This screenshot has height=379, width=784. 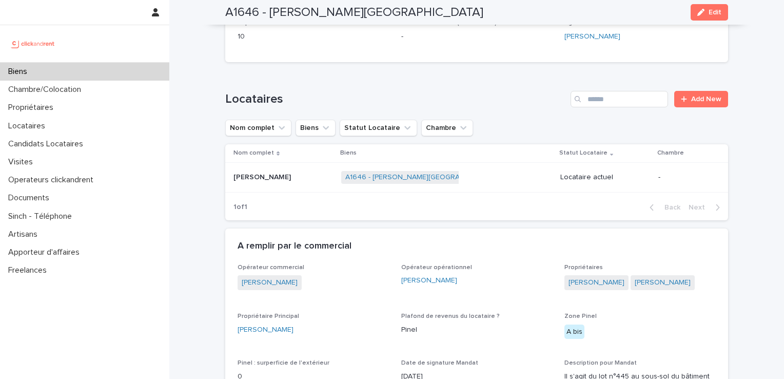 I want to click on div: A bis, so click(x=574, y=331).